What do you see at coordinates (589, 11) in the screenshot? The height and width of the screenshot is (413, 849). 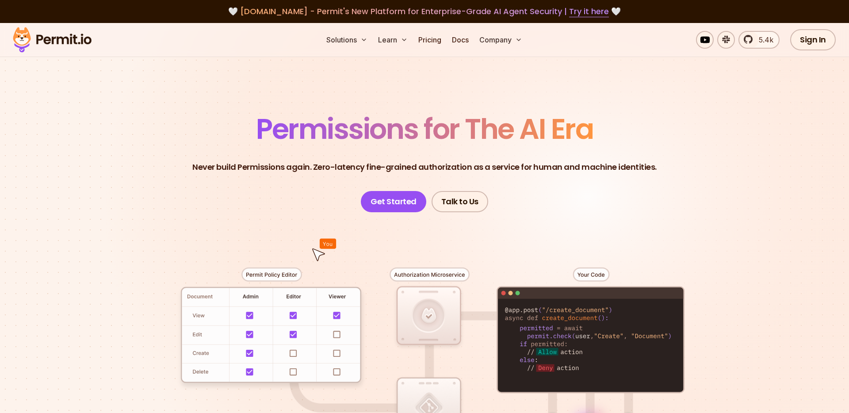 I see `a: Try it here` at bounding box center [589, 11].